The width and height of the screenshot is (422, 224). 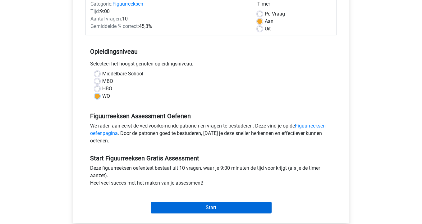 What do you see at coordinates (269, 21) in the screenshot?
I see `label: Aan` at bounding box center [269, 21].